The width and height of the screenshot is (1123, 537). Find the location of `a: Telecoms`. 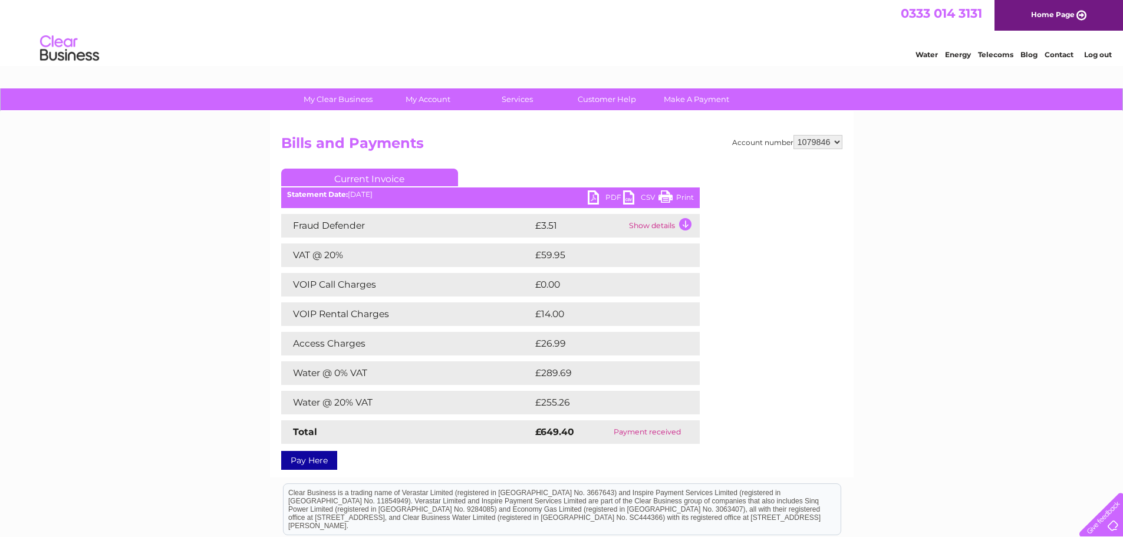

a: Telecoms is located at coordinates (996, 54).